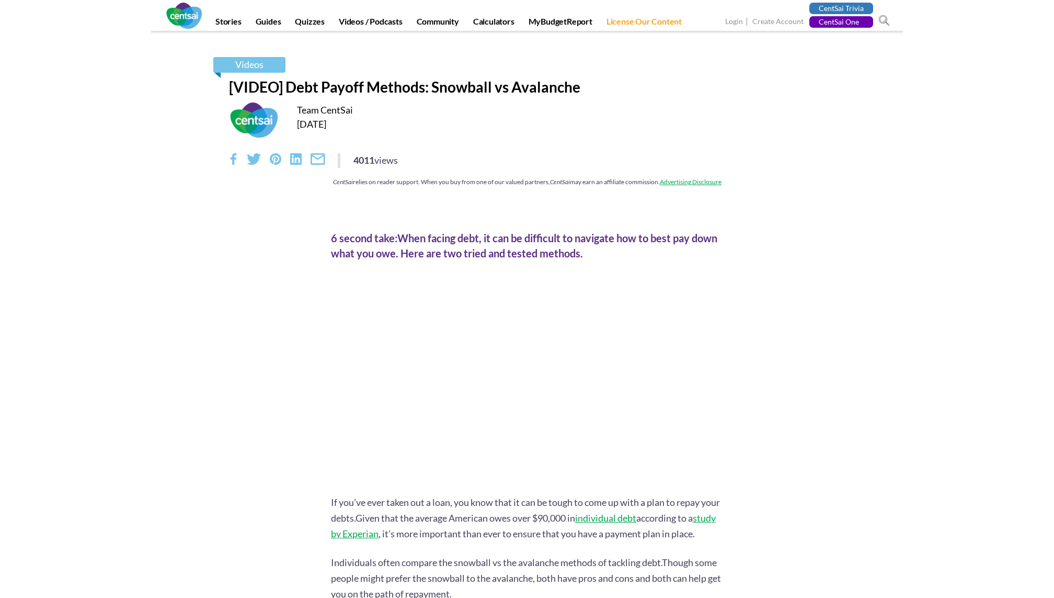 This screenshot has width=1054, height=598. Describe the element at coordinates (841, 8) in the screenshot. I see `a: CentSai Trivia` at that location.